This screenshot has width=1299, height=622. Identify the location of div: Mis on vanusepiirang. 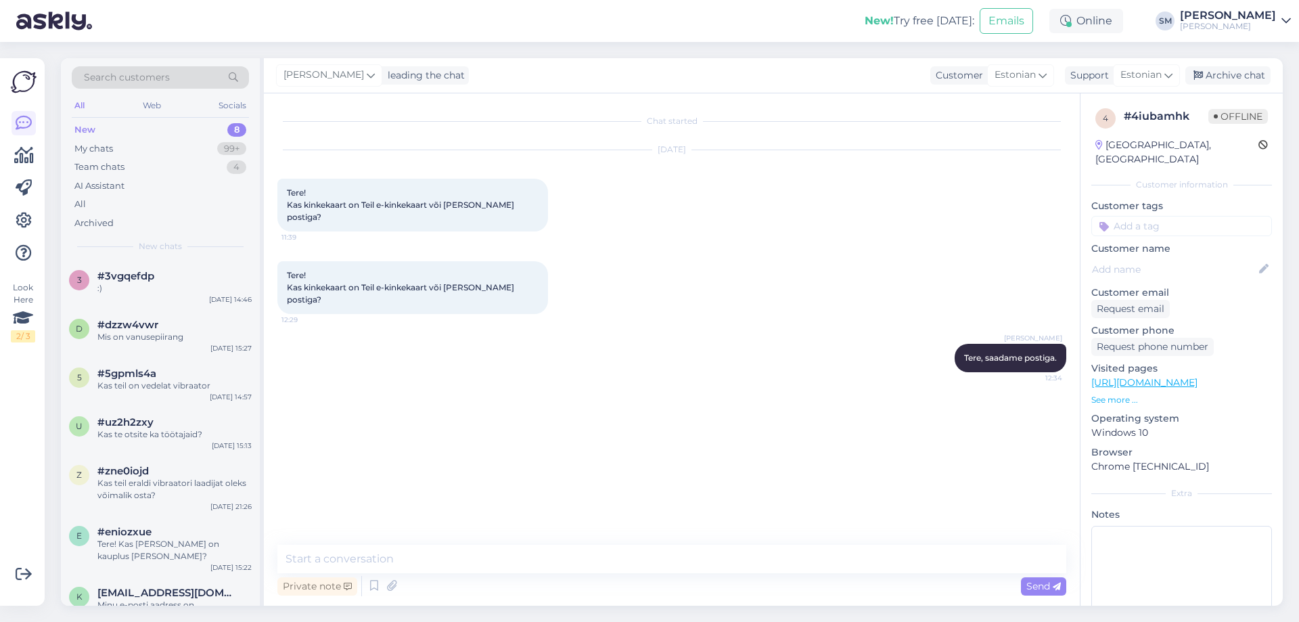
(175, 337).